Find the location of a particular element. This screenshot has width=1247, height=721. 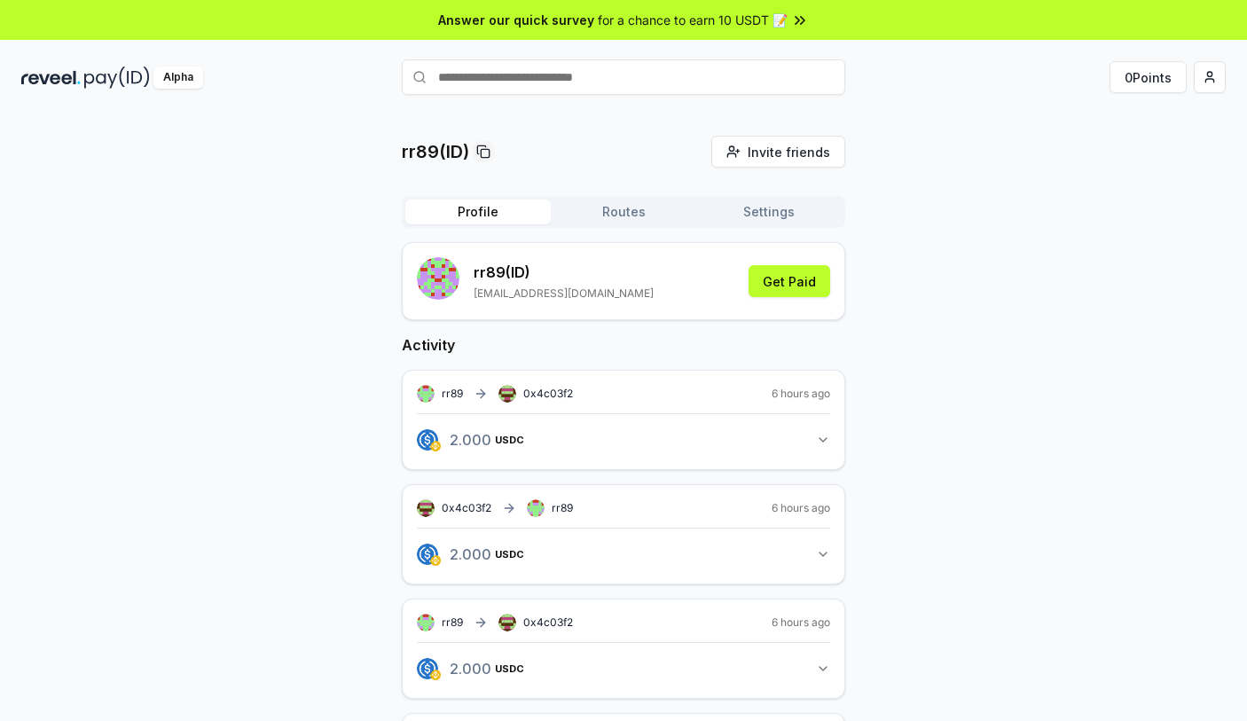

button: 0Points is located at coordinates (1147, 77).